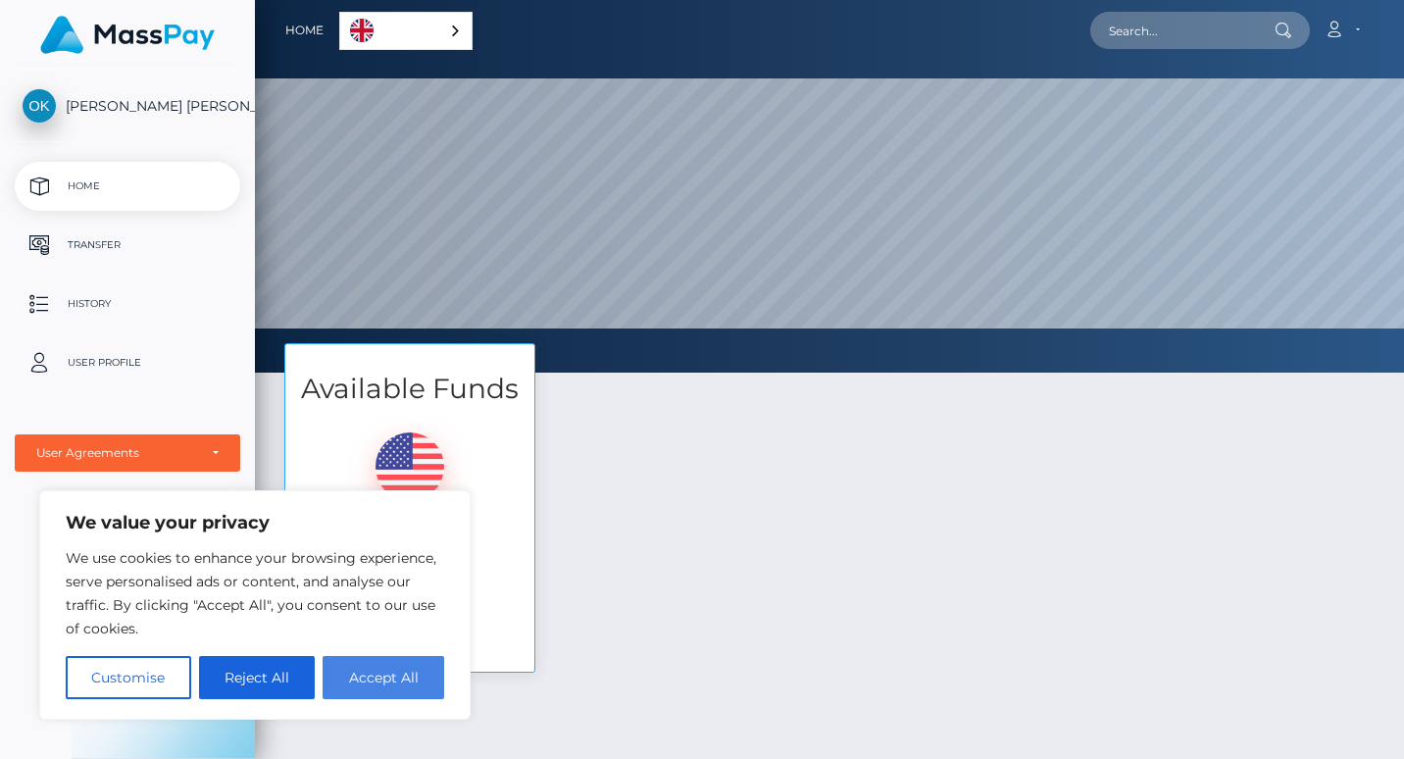 The width and height of the screenshot is (1404, 759). Describe the element at coordinates (127, 245) in the screenshot. I see `p: Transfer` at that location.